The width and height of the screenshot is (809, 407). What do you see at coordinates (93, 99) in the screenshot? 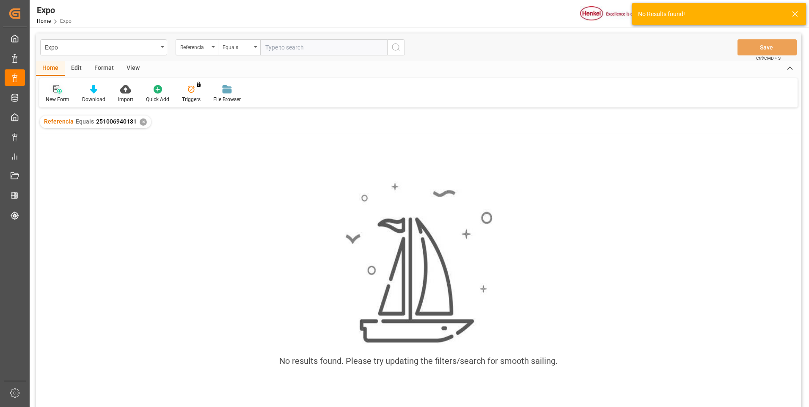
I see `div: Download` at bounding box center [93, 99].